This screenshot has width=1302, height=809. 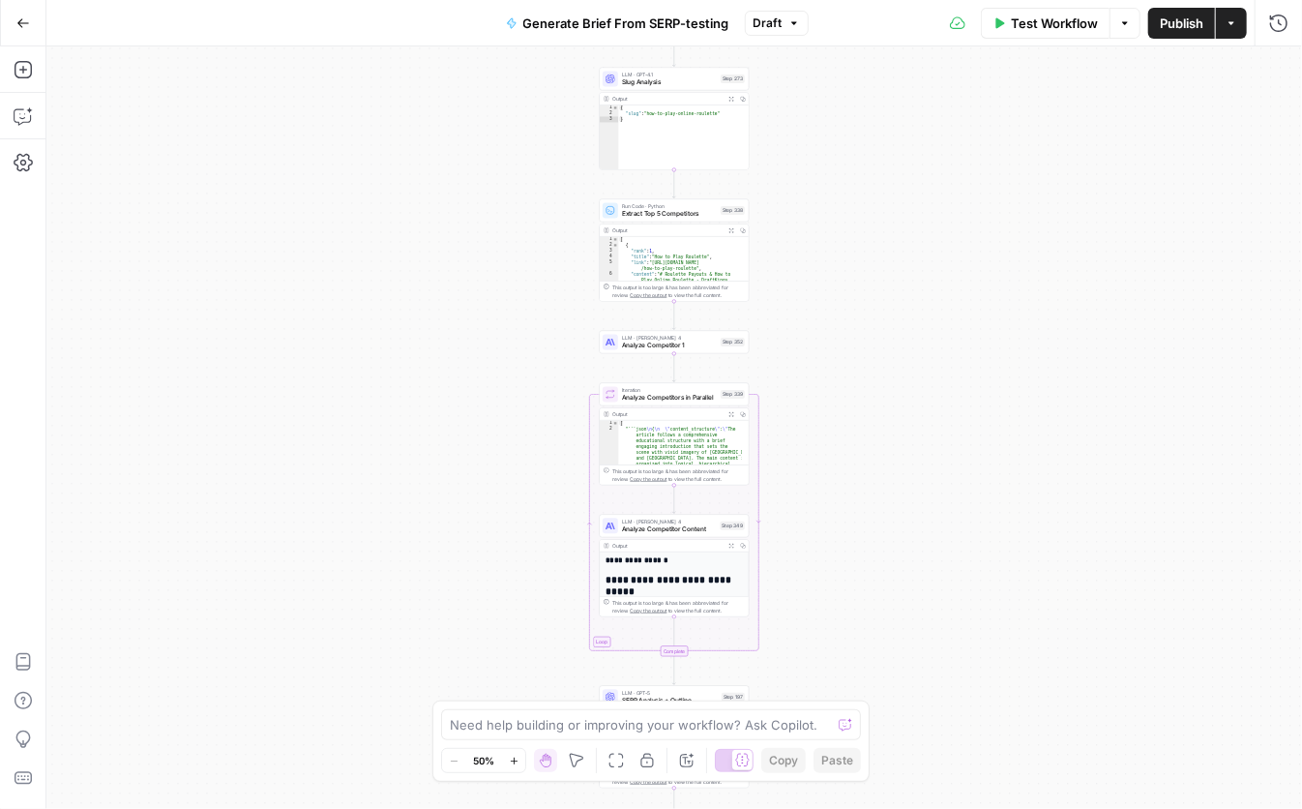 What do you see at coordinates (674, 367) in the screenshot?
I see `g: Edge from step_352 to step_339` at bounding box center [674, 367].